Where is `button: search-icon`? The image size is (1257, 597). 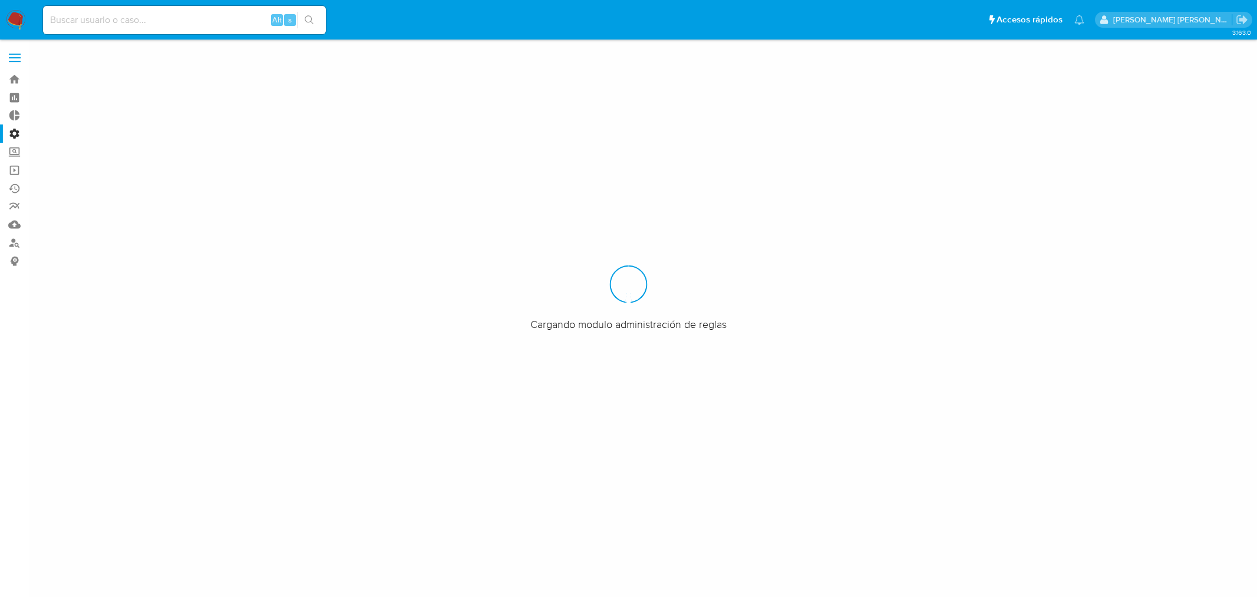 button: search-icon is located at coordinates (309, 20).